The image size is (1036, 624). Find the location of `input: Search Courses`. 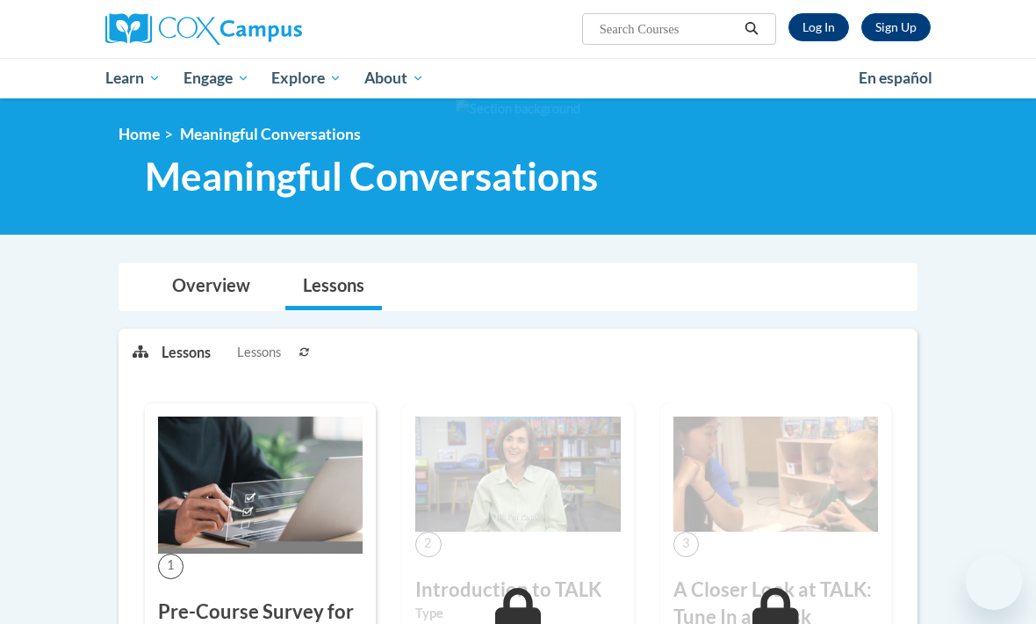

input: Search Courses is located at coordinates (668, 29).